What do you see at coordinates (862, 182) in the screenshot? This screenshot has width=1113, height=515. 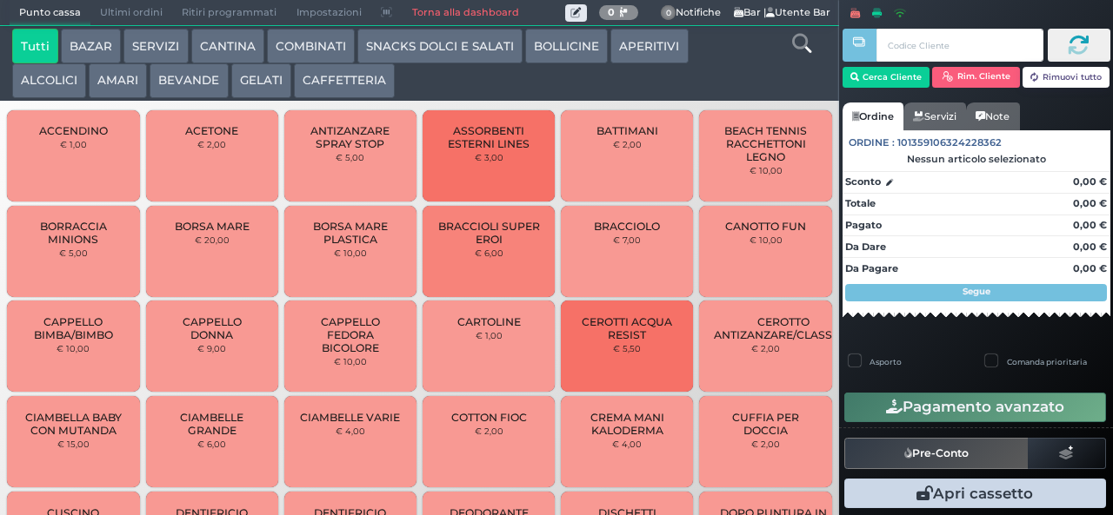 I see `strong: Sconto` at bounding box center [862, 182].